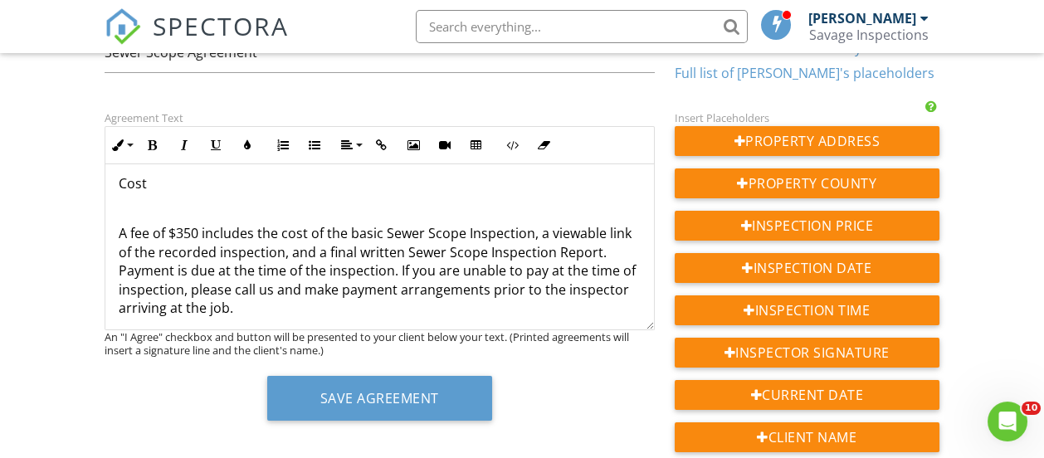  What do you see at coordinates (807, 395) in the screenshot?
I see `div: Current Date` at bounding box center [807, 395].